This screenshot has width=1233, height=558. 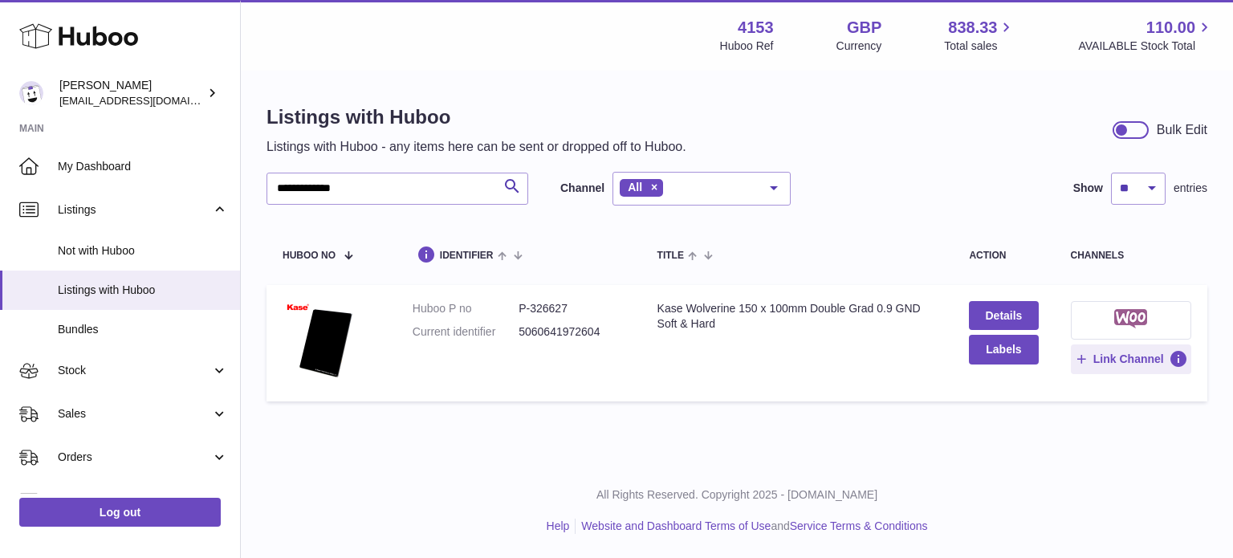 What do you see at coordinates (1170, 27) in the screenshot?
I see `span: 110.00` at bounding box center [1170, 27].